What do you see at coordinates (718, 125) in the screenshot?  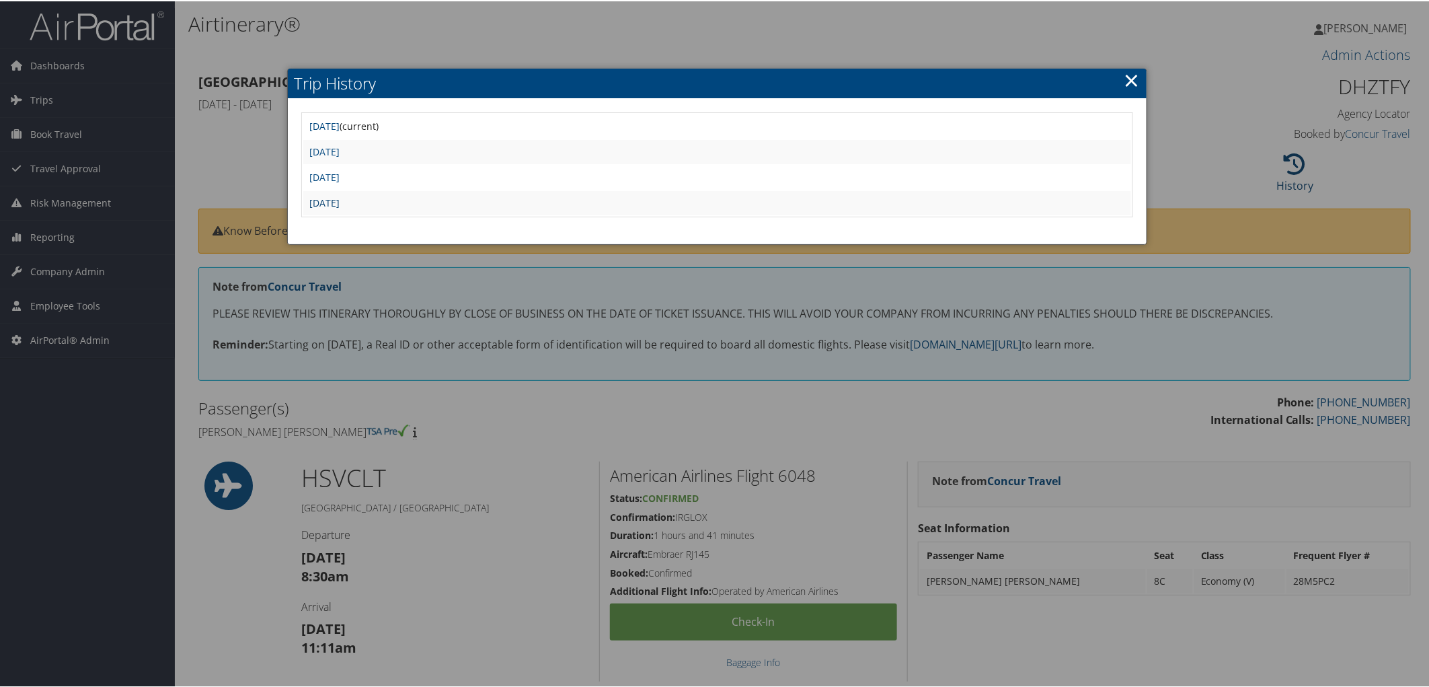 I see `td: (current)` at bounding box center [718, 125].